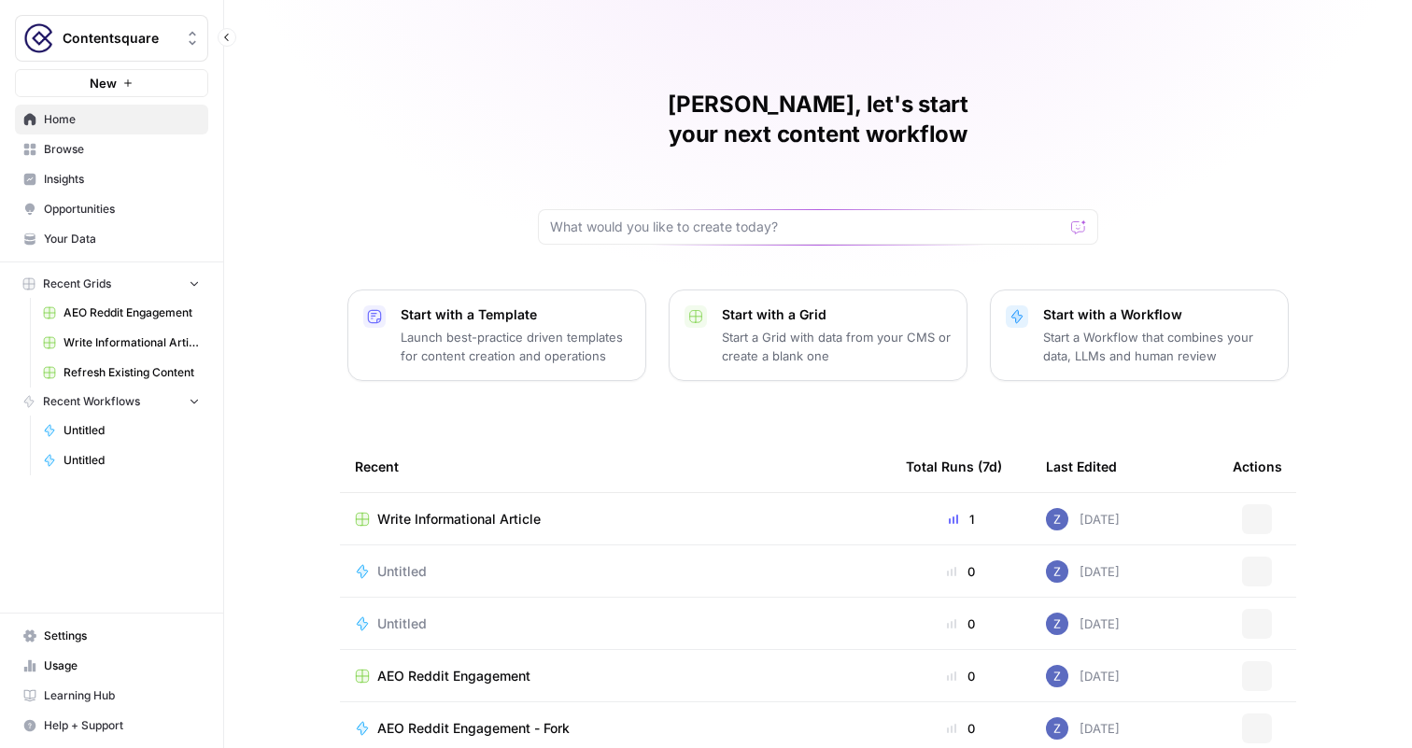 The height and width of the screenshot is (748, 1412). What do you see at coordinates (111, 284) in the screenshot?
I see `button: Recent Grids` at bounding box center [111, 284].